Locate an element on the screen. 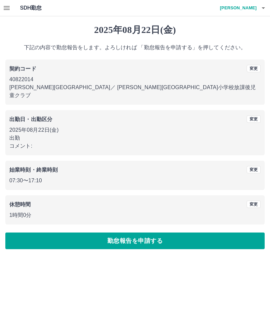  b: 始業時刻・終業時刻 is located at coordinates (33, 170).